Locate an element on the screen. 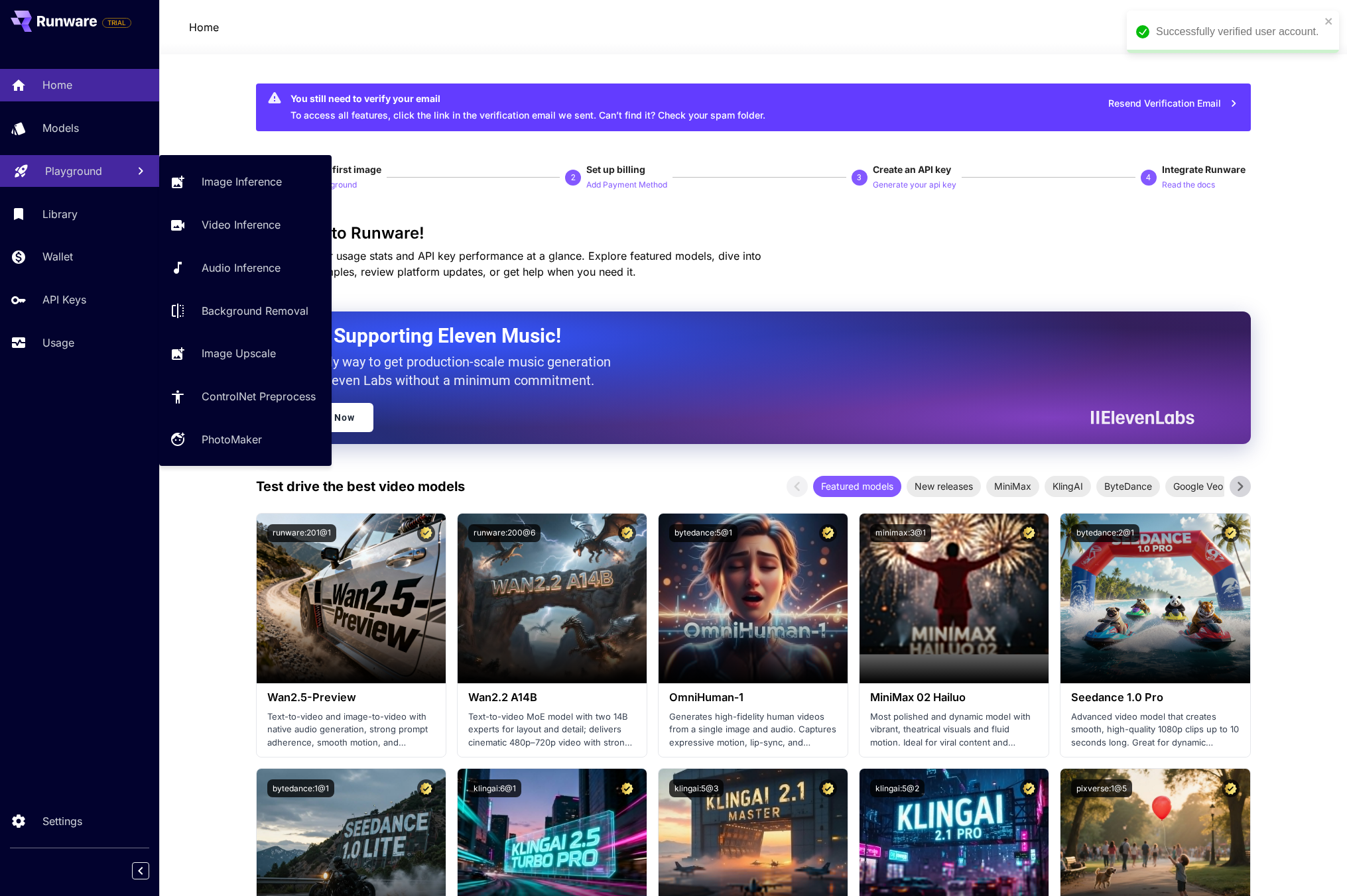  p: Generate your api key is located at coordinates (915, 185).